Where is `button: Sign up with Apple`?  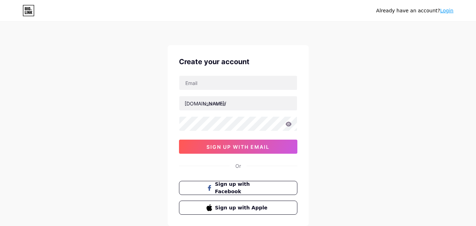 button: Sign up with Apple is located at coordinates (238, 207).